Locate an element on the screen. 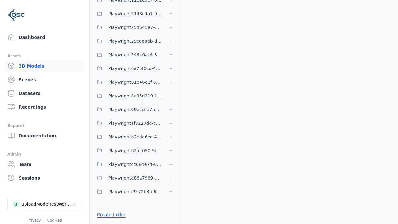  span: Playwrightcc084e74-6bd9-4f7e-8d69-516a74321fe7 is located at coordinates (135, 164).